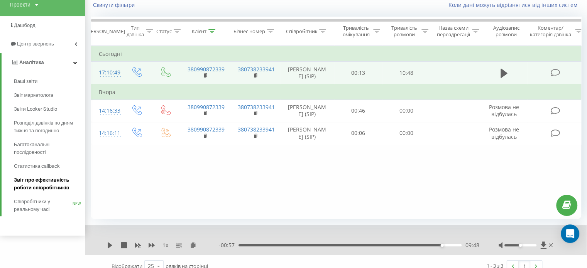  What do you see at coordinates (49, 127) in the screenshot?
I see `a: Розподіл дзвінків по дням тижня та погодинно` at bounding box center [49, 127].